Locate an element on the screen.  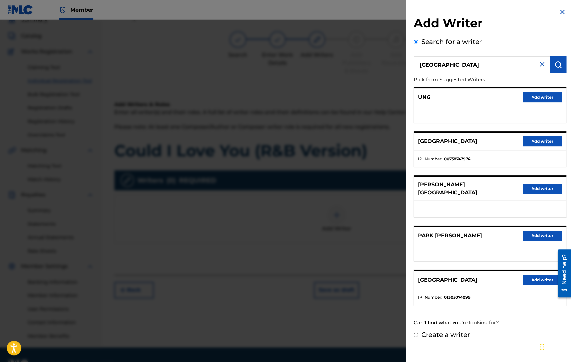
input: Search writer's name or IPI Number is located at coordinates (482, 65).